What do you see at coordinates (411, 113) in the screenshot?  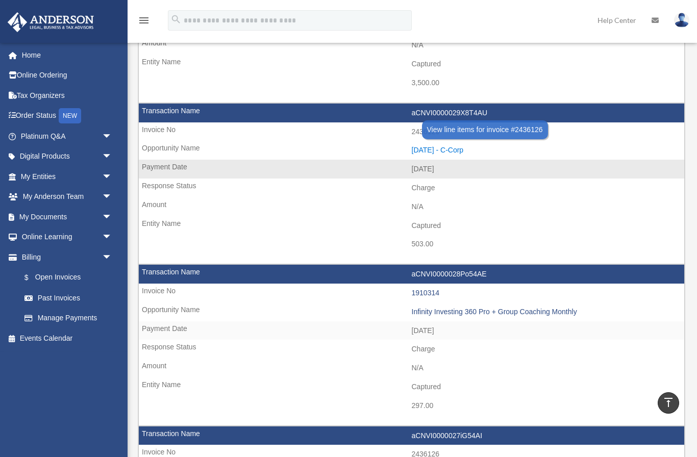 I see `td: aCNVI0000029X8T4AU` at bounding box center [411, 113].